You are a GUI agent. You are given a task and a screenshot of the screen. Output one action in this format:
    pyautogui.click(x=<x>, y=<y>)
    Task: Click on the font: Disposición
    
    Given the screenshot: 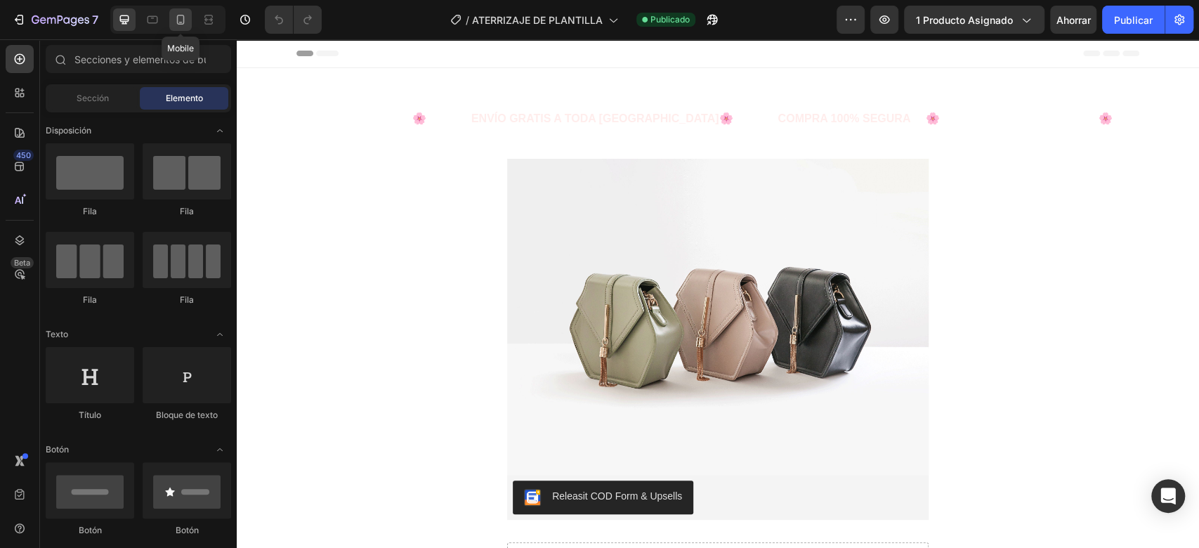 What is the action you would take?
    pyautogui.click(x=68, y=130)
    